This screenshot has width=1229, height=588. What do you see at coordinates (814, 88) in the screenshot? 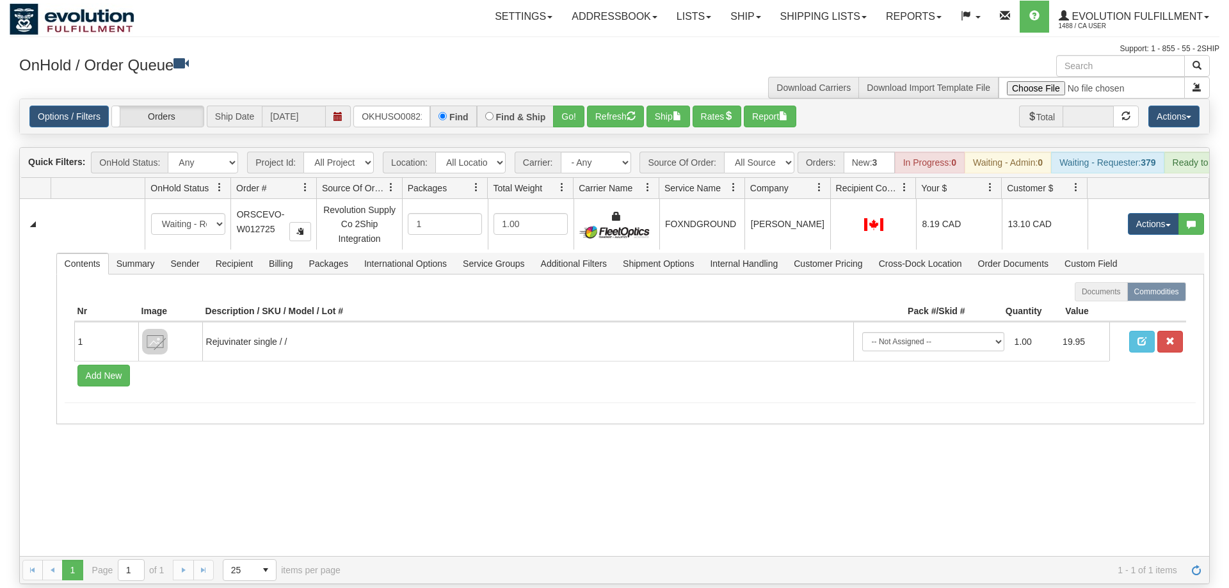
I see `a: Download Carriers` at bounding box center [814, 88].